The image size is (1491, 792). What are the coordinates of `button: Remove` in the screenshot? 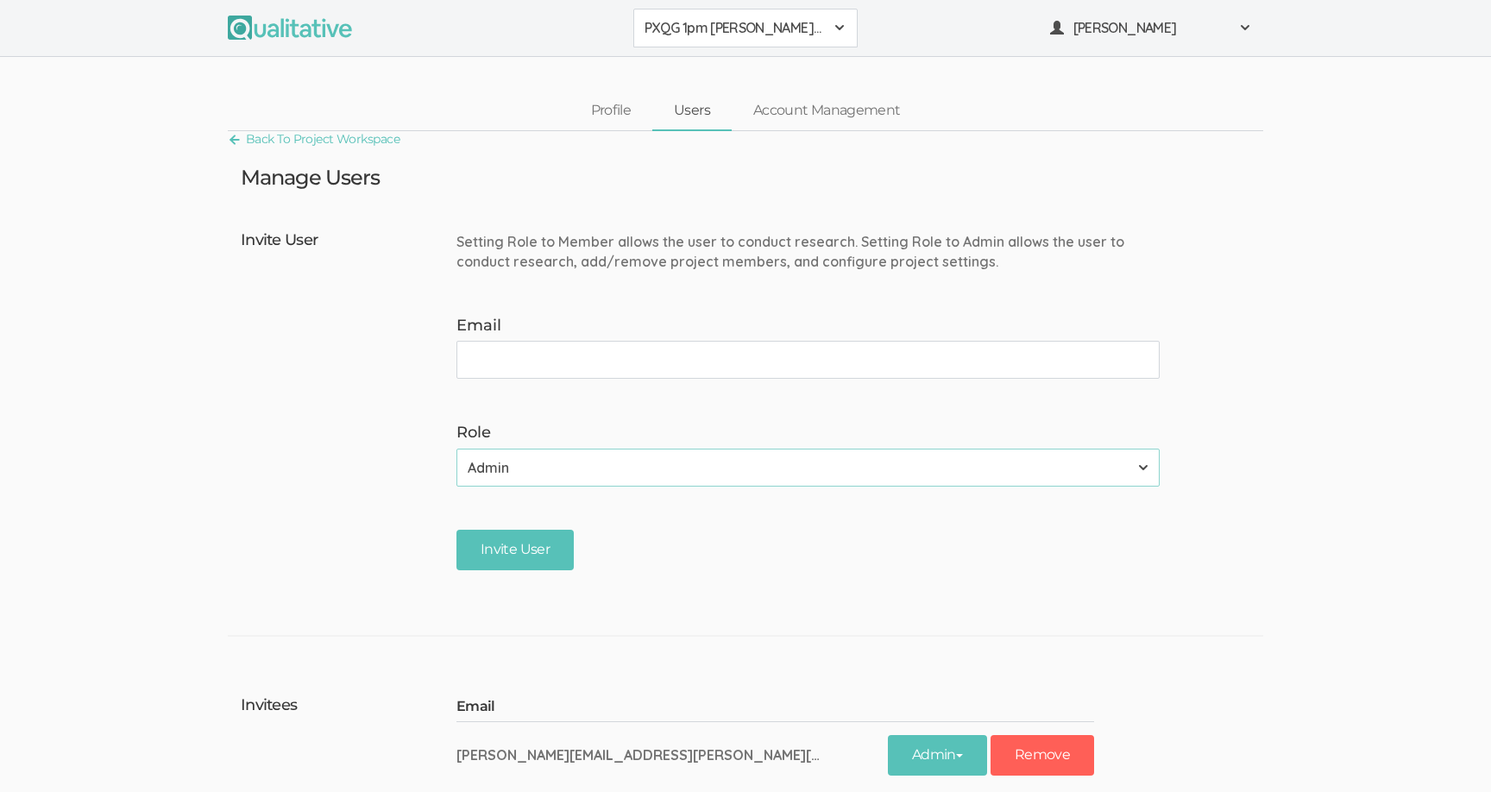 It's located at (1042, 755).